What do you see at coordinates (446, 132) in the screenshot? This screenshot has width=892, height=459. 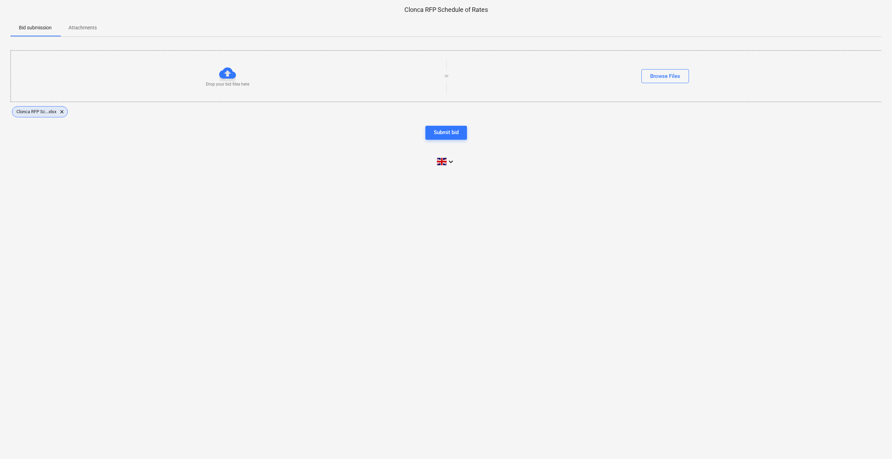 I see `div: Submit bid` at bounding box center [446, 132].